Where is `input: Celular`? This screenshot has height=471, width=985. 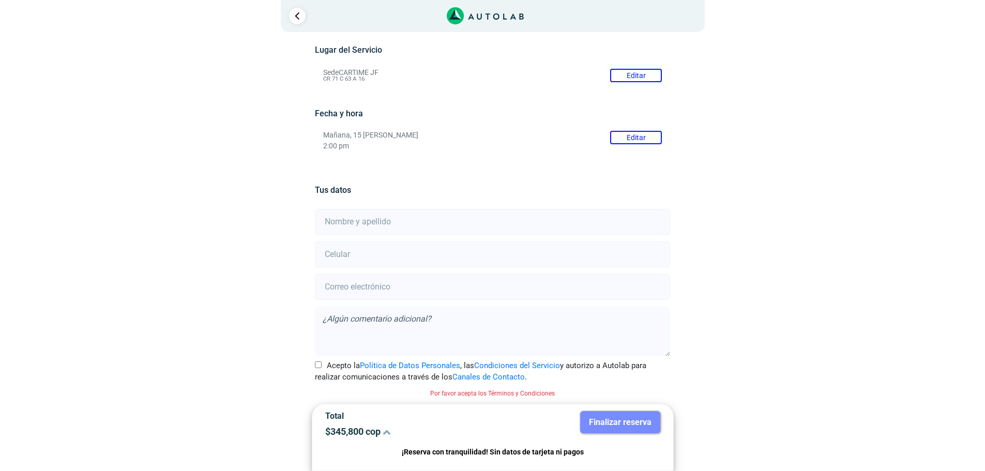 input: Celular is located at coordinates (492, 254).